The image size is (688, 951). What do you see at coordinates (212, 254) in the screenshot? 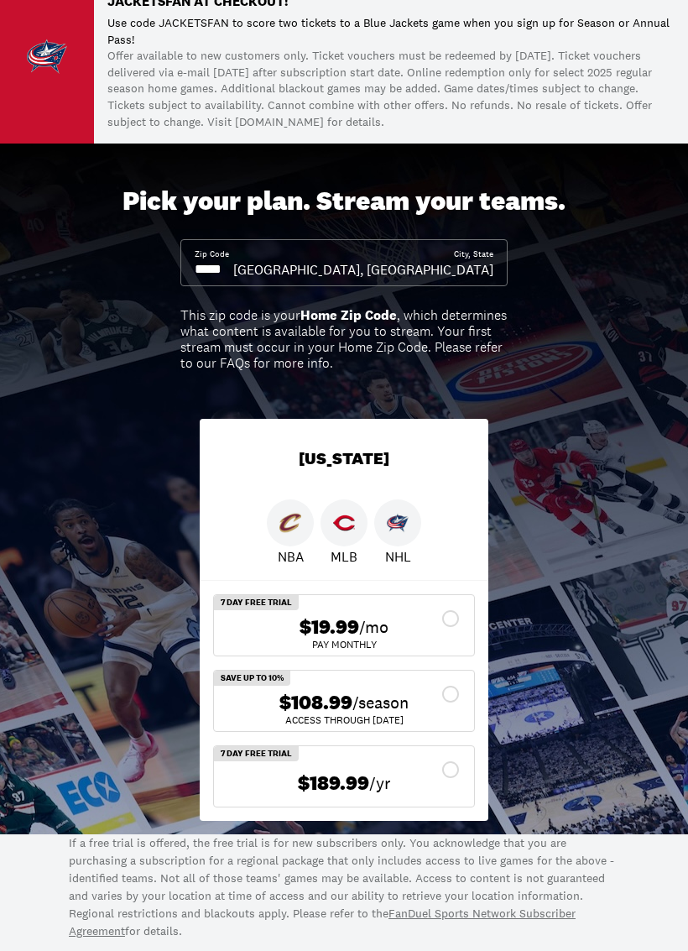
I see `div: Zip Code` at bounding box center [212, 254].